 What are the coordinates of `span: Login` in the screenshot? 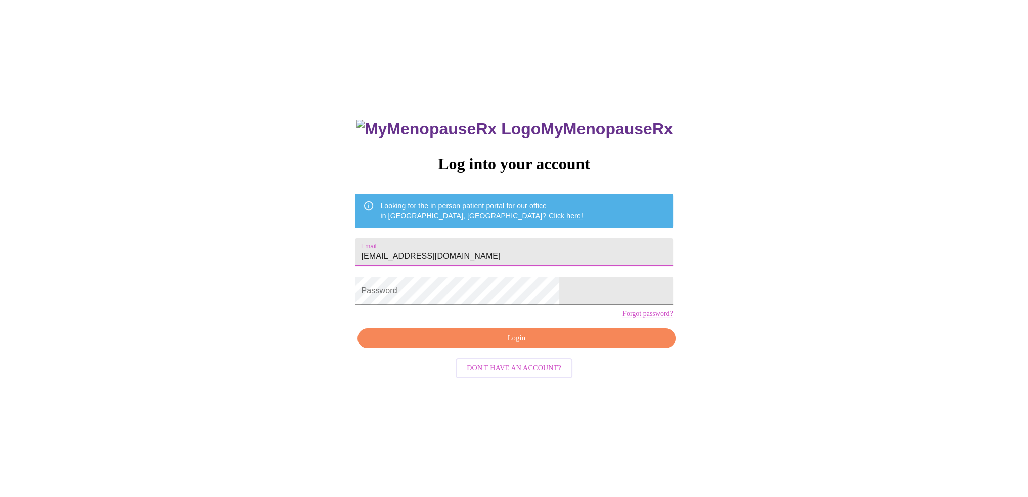 It's located at (516, 338).